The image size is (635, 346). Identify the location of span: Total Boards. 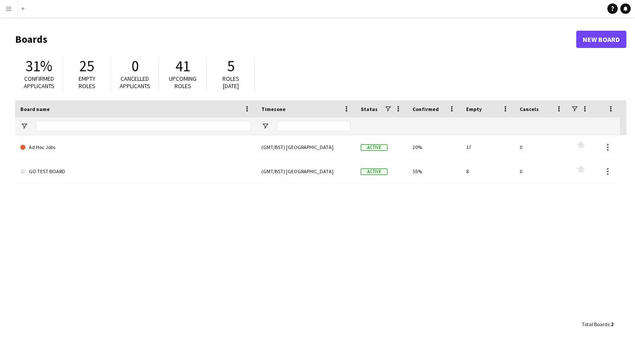
(596, 324).